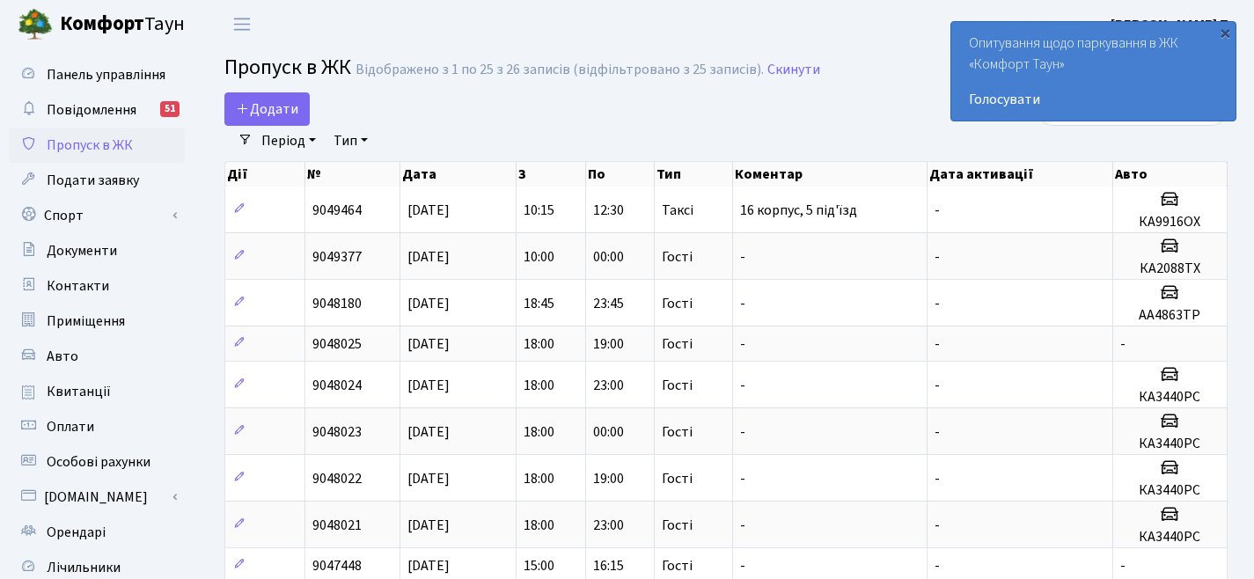  Describe the element at coordinates (539, 257) in the screenshot. I see `span: 10:00` at that location.